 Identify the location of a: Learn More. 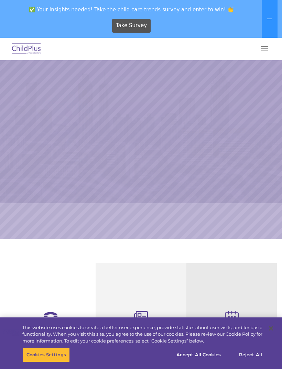
(215, 150).